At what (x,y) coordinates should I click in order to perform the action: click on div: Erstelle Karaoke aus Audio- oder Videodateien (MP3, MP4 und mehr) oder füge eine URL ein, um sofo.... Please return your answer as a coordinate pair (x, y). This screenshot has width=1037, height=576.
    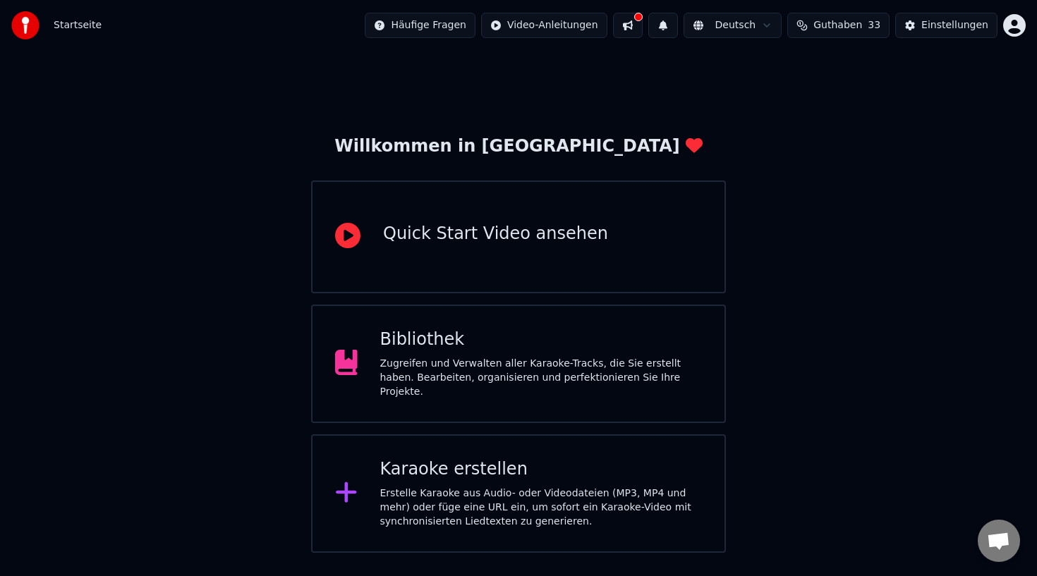
    Looking at the image, I should click on (541, 508).